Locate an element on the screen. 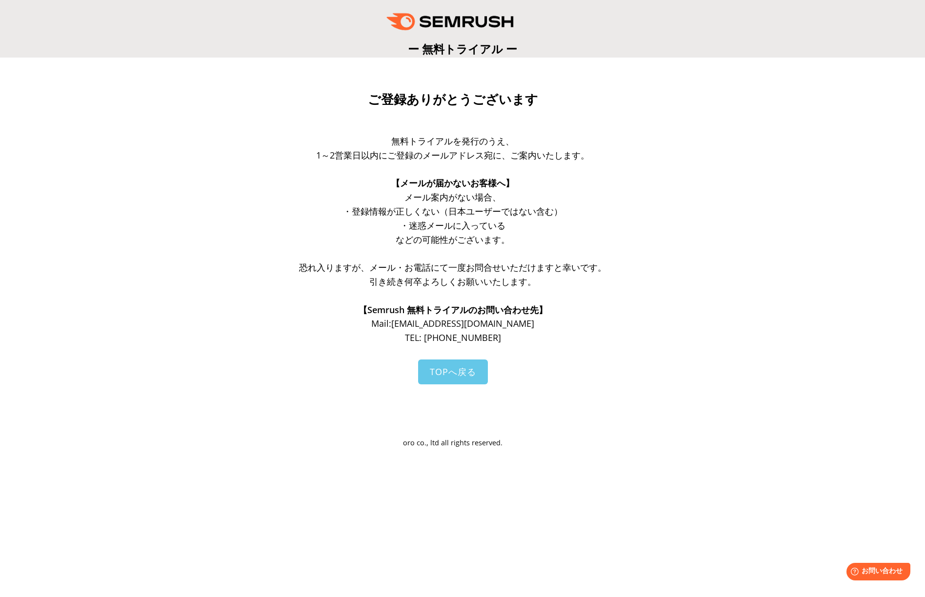  span: などの可能性がございます。 is located at coordinates (453, 240).